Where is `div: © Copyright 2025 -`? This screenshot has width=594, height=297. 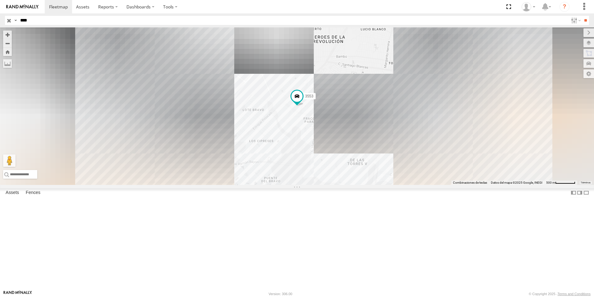
div: © Copyright 2025 - is located at coordinates (560, 294).